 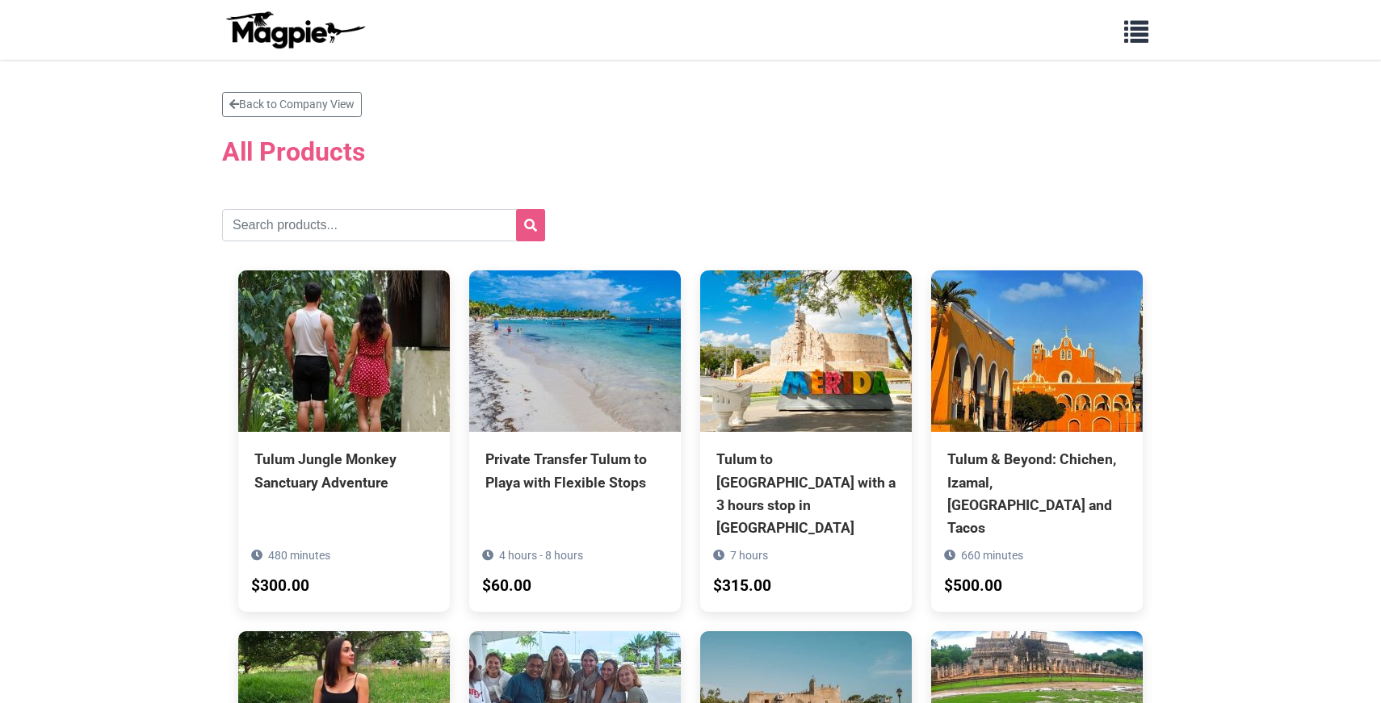 What do you see at coordinates (506, 586) in the screenshot?
I see `div: $60.00` at bounding box center [506, 586].